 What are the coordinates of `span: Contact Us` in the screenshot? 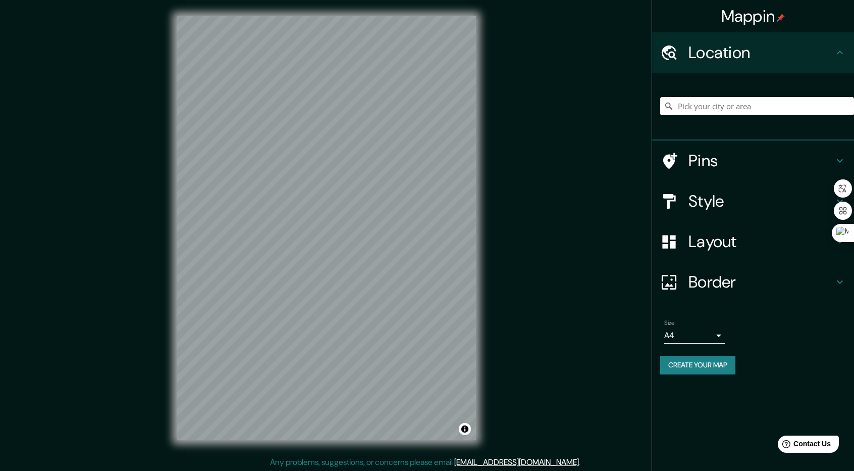 It's located at (48, 12).